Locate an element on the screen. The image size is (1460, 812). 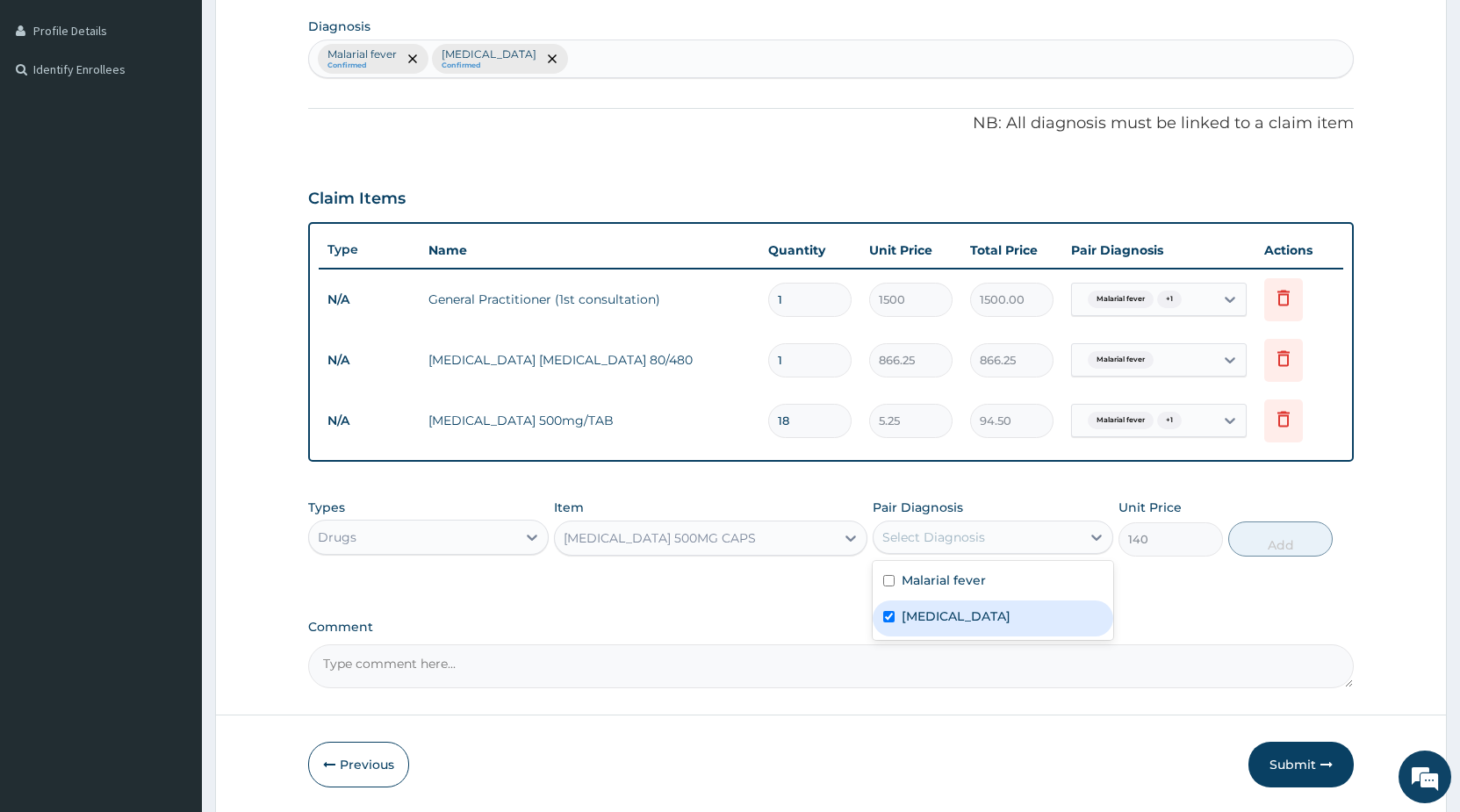
label: Unit Price is located at coordinates (1150, 507).